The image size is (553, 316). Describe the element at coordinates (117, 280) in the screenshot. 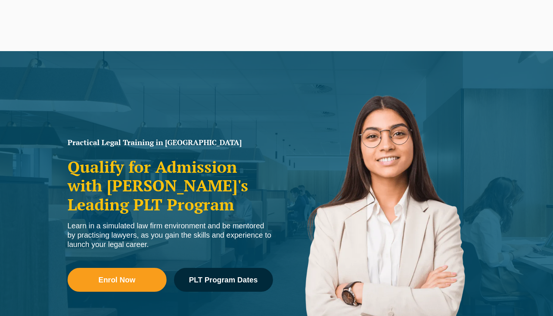

I see `a: Enrol Now` at that location.